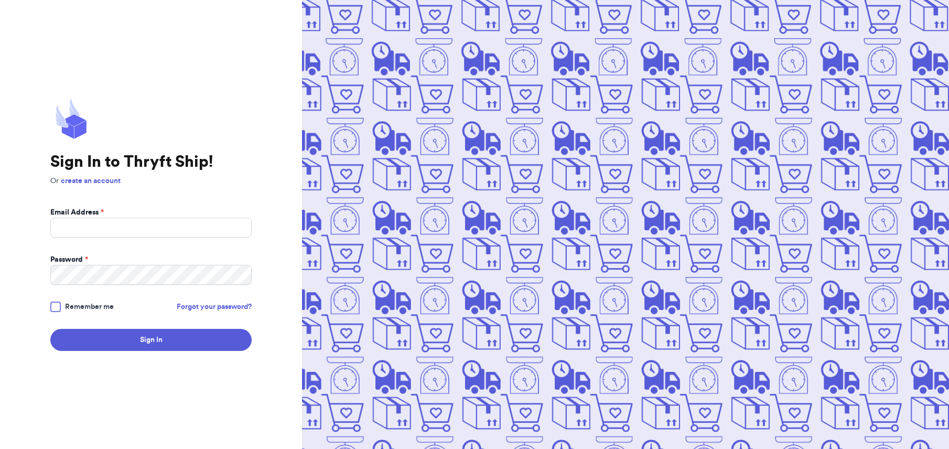 The image size is (949, 449). I want to click on label: Email Address, so click(77, 212).